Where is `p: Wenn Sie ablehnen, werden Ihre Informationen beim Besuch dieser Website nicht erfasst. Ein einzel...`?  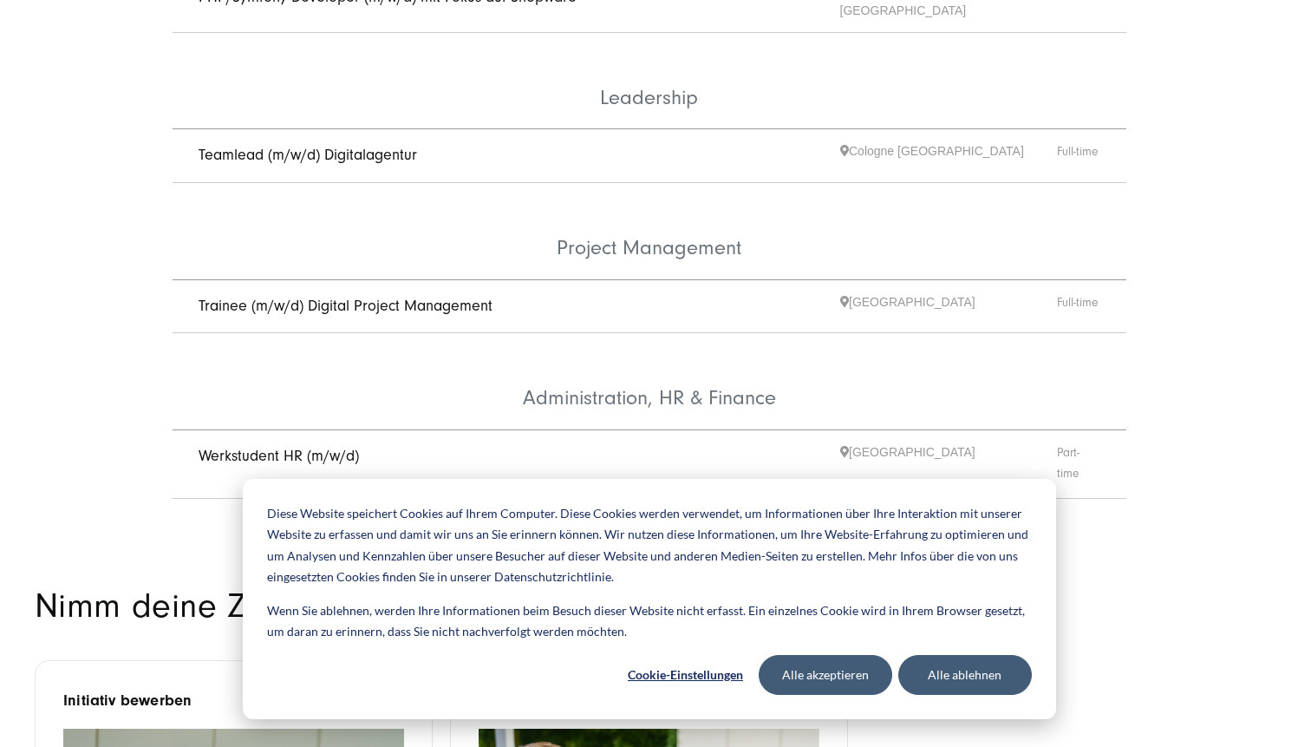 p: Wenn Sie ablehnen, werden Ihre Informationen beim Besuch dieser Website nicht erfasst. Ein einzel... is located at coordinates (650, 621).